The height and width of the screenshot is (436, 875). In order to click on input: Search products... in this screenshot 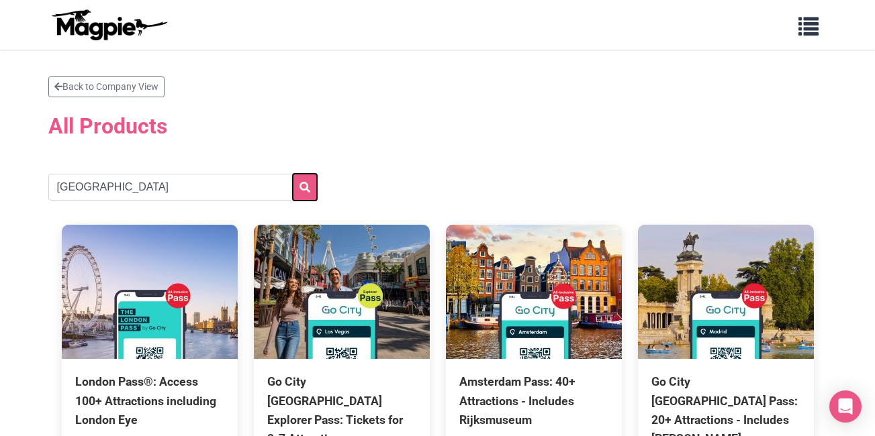, I will do `click(183, 187)`.